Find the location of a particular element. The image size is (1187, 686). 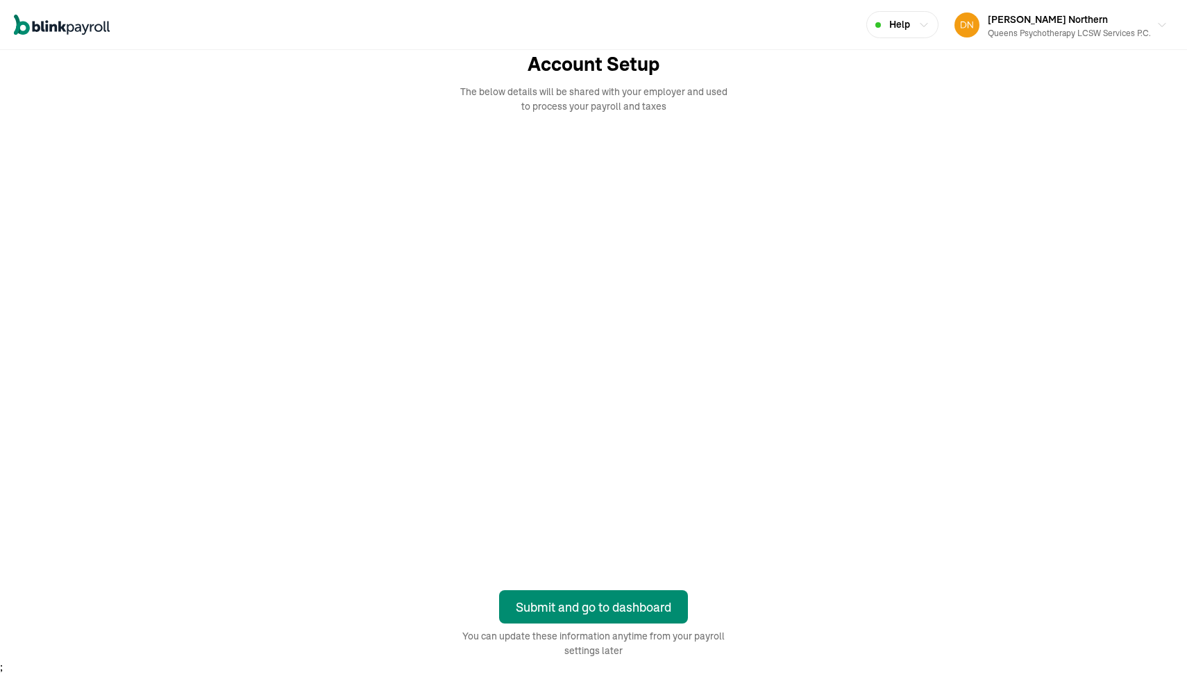

span: Help is located at coordinates (900, 24).